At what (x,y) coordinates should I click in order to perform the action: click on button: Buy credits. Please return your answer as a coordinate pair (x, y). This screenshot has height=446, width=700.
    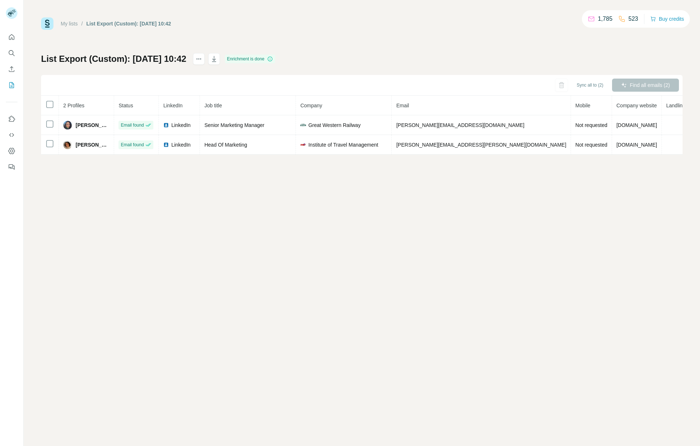
    Looking at the image, I should click on (667, 19).